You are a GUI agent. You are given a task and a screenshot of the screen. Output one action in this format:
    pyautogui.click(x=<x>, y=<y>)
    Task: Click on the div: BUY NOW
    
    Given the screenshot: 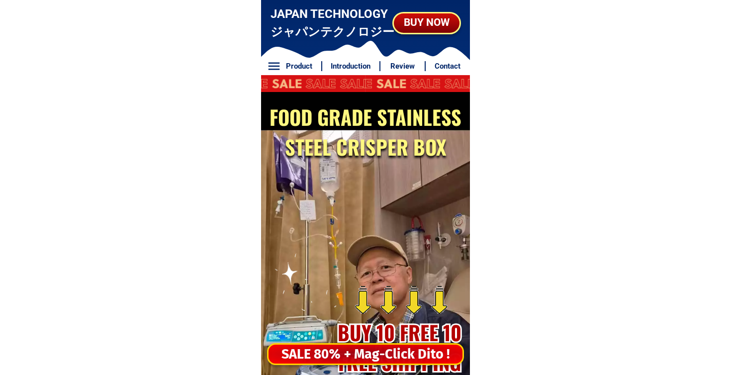 What is the action you would take?
    pyautogui.click(x=427, y=23)
    